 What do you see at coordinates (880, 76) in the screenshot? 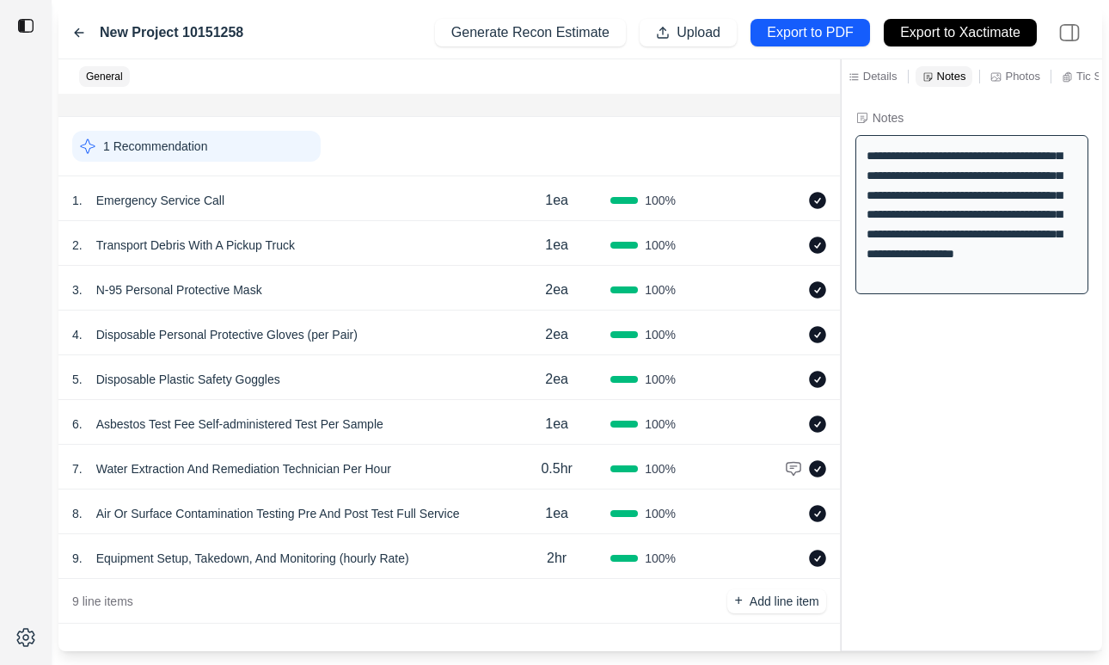
I see `p: Details` at bounding box center [880, 76].